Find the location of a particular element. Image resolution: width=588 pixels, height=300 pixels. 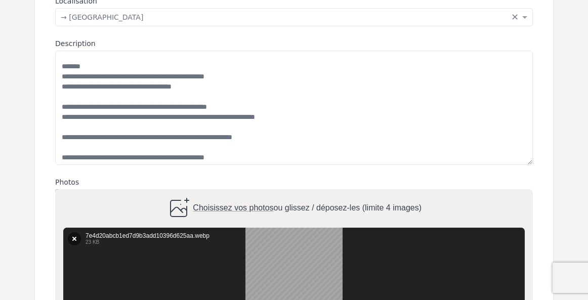

label: Photos is located at coordinates (294, 182).